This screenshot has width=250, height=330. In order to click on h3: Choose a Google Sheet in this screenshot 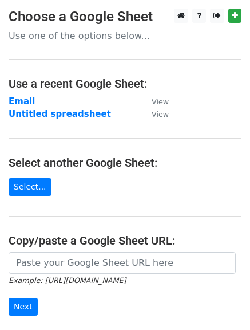, I will do `click(125, 17)`.